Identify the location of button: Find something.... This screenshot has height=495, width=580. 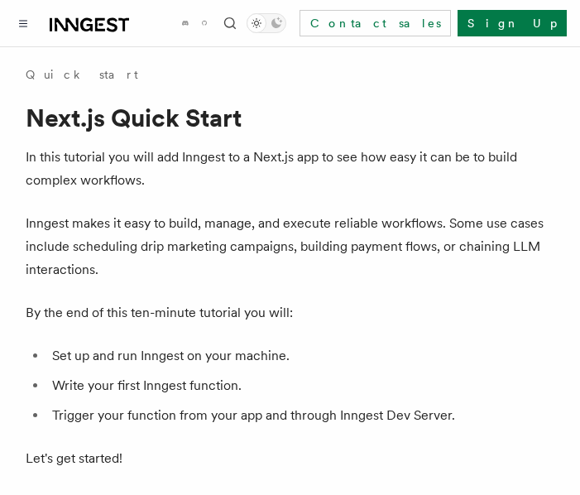
(230, 23).